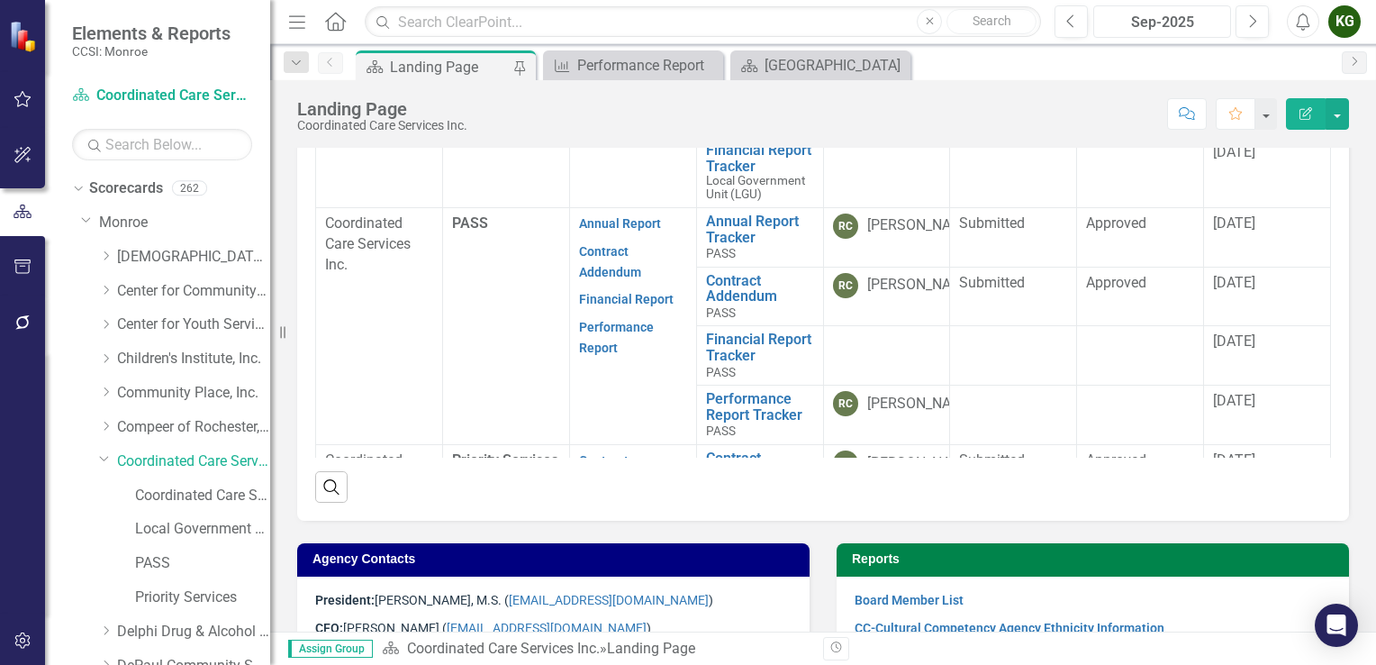 The image size is (1376, 665). What do you see at coordinates (331, 649) in the screenshot?
I see `span: Assign Group` at bounding box center [331, 649].